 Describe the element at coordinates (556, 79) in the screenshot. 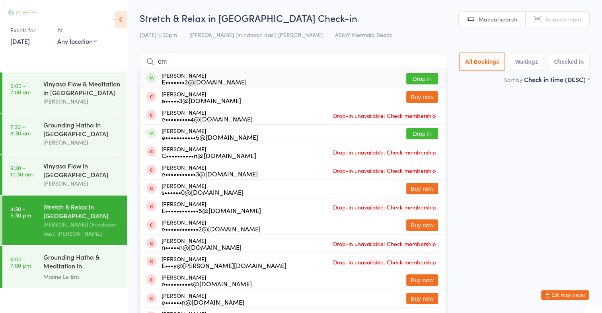

I see `div: Check in time (DESC)` at that location.